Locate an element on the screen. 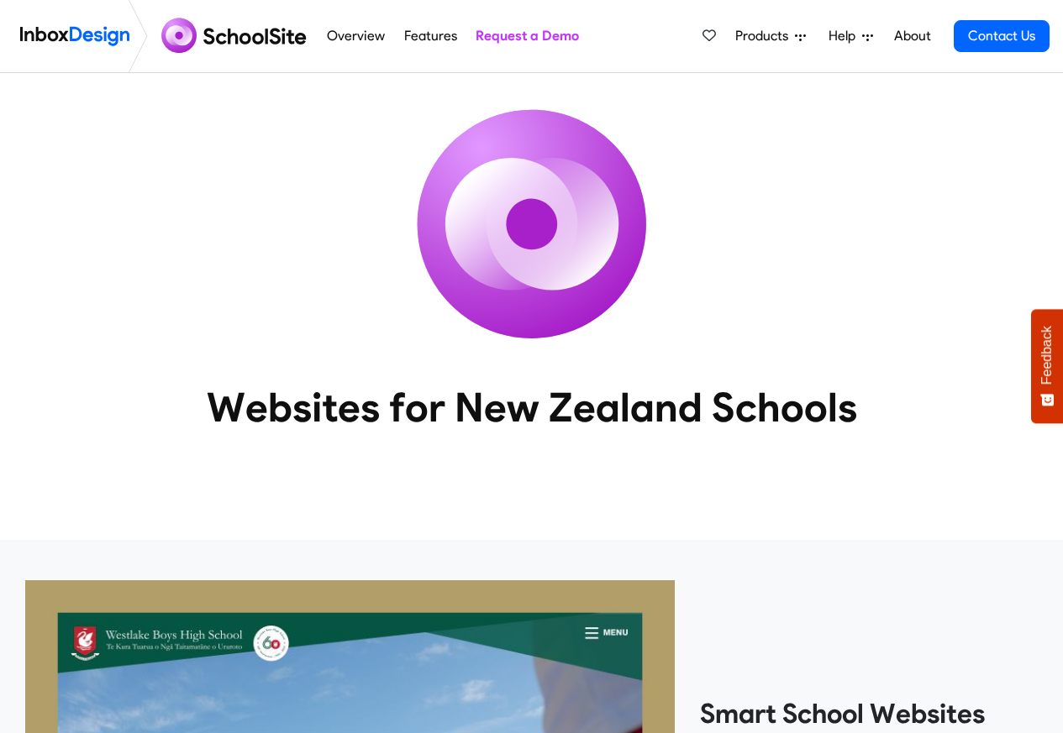  a: Contact Us is located at coordinates (1001, 36).